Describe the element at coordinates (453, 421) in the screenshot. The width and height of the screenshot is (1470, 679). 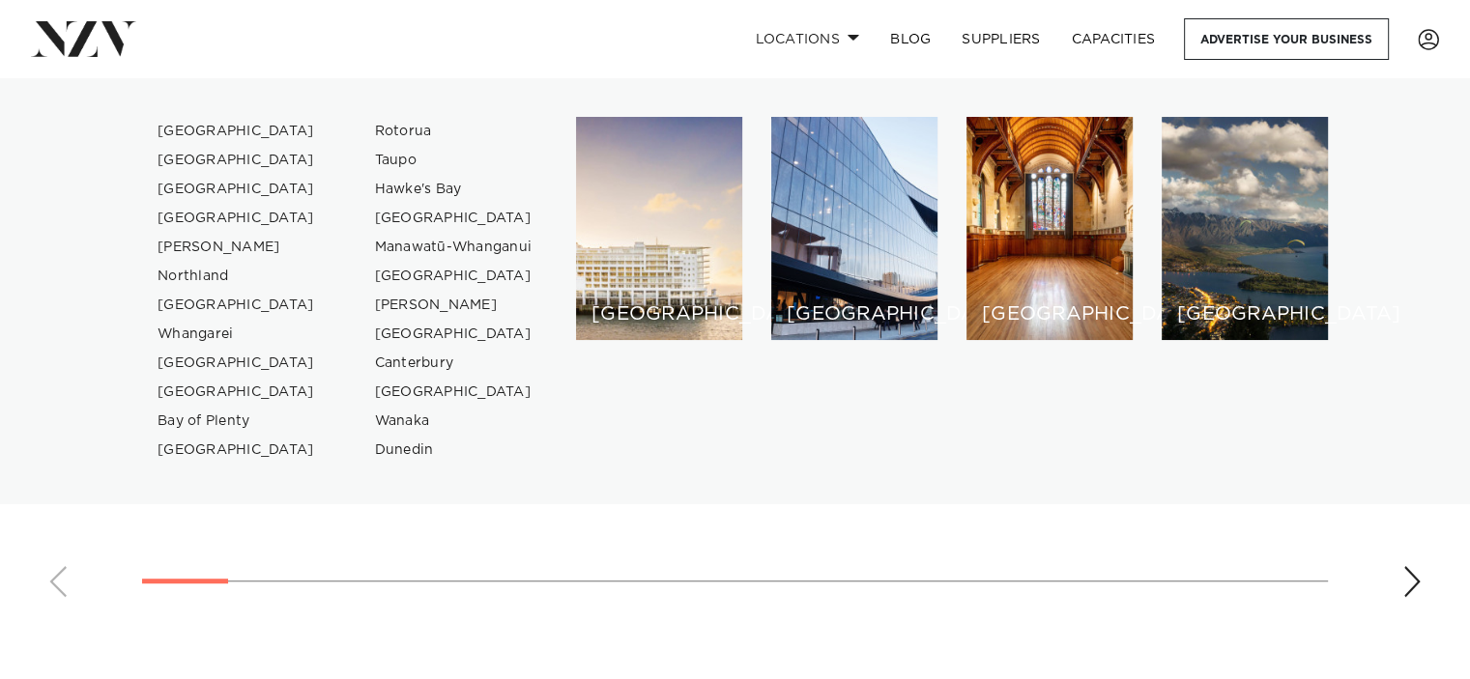
I see `a: Wanaka` at that location.